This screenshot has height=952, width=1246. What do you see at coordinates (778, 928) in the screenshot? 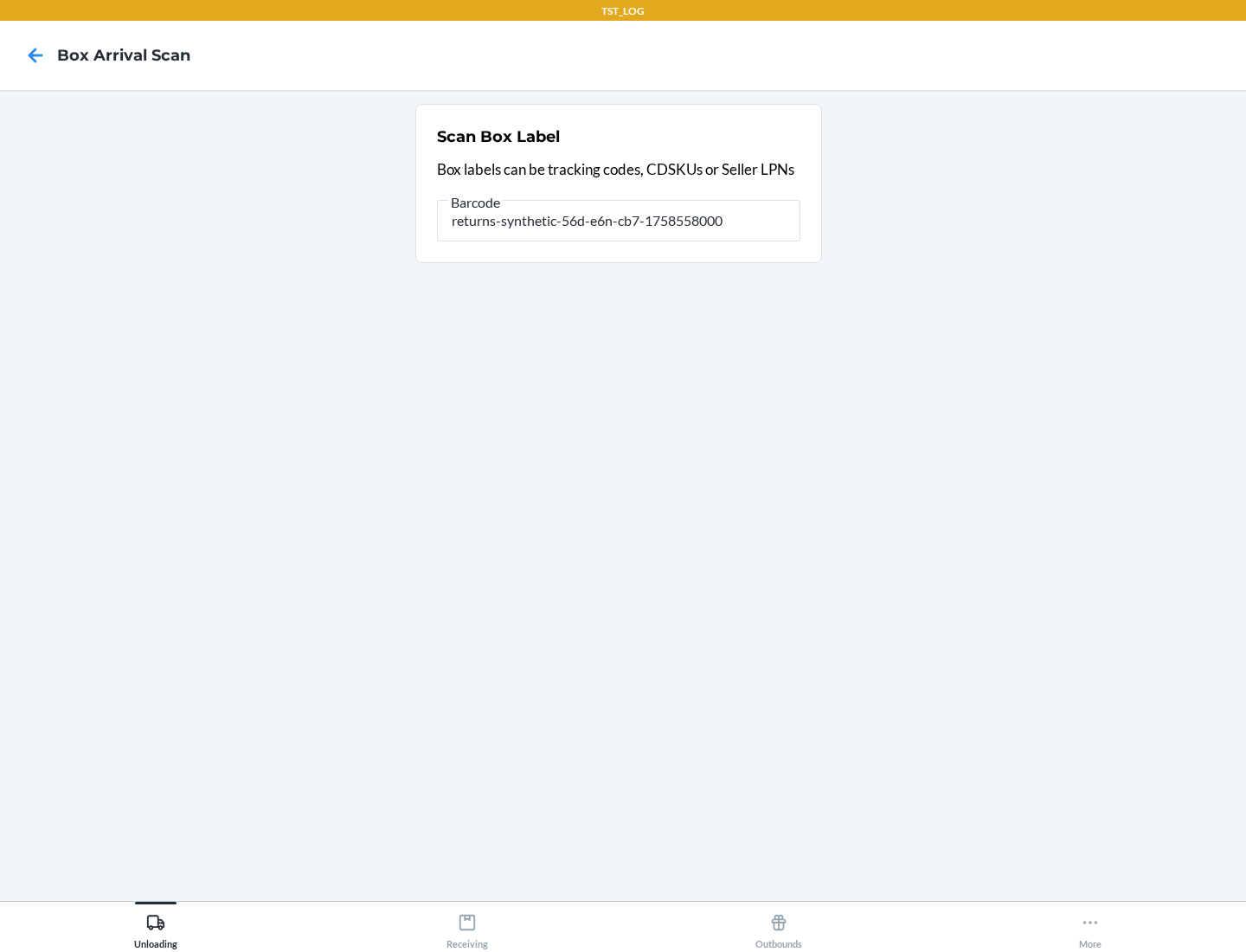
I see `div: Outbounds` at bounding box center [778, 928].